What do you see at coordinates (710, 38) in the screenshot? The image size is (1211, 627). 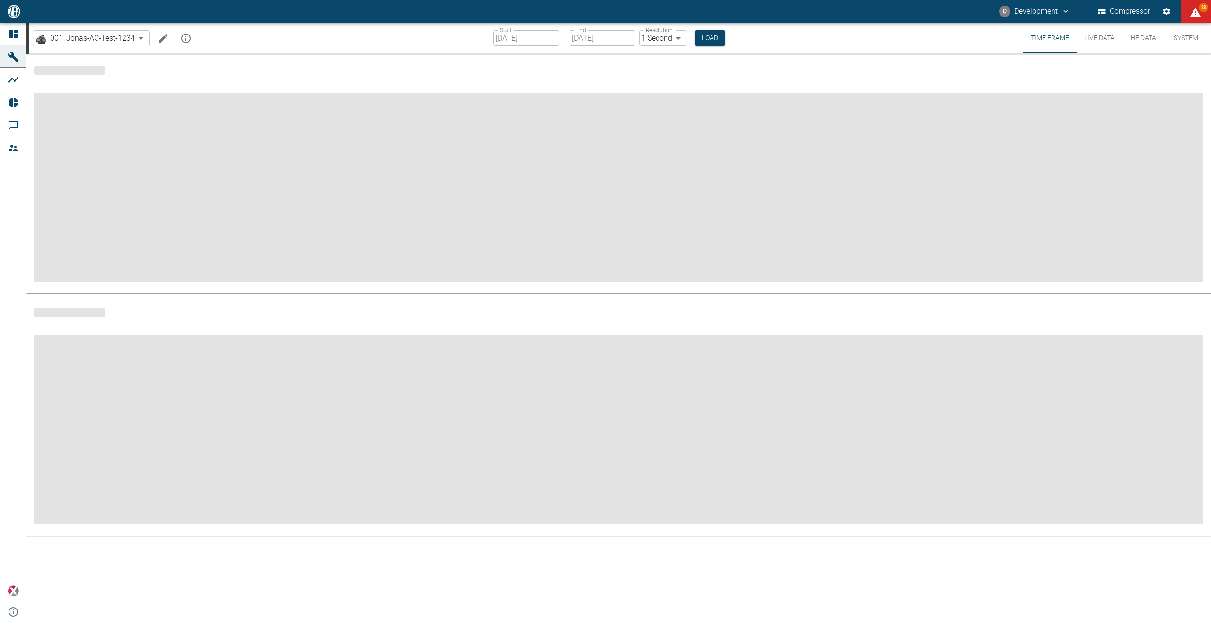 I see `button: Load` at bounding box center [710, 38].